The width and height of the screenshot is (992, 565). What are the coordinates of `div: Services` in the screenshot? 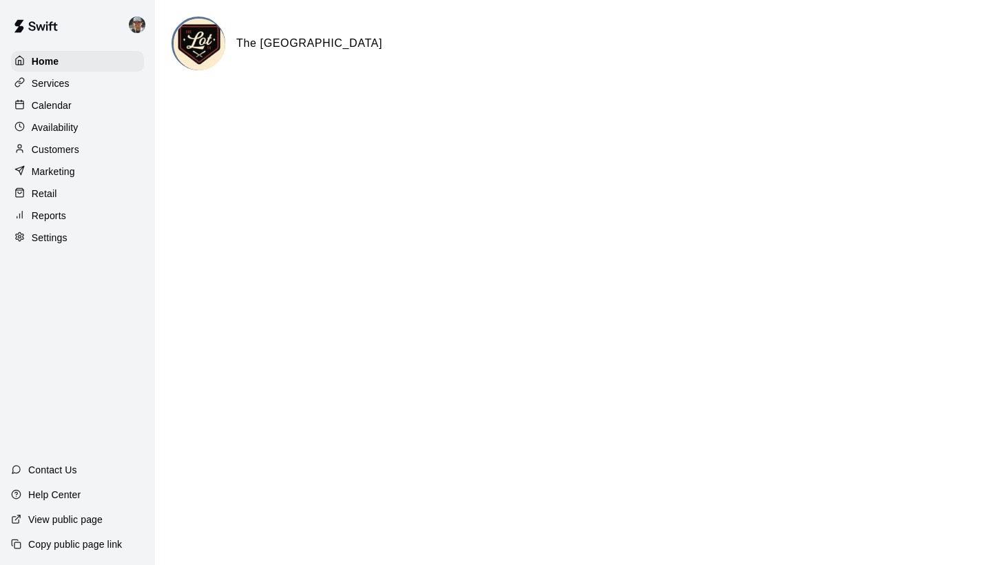 It's located at (77, 83).